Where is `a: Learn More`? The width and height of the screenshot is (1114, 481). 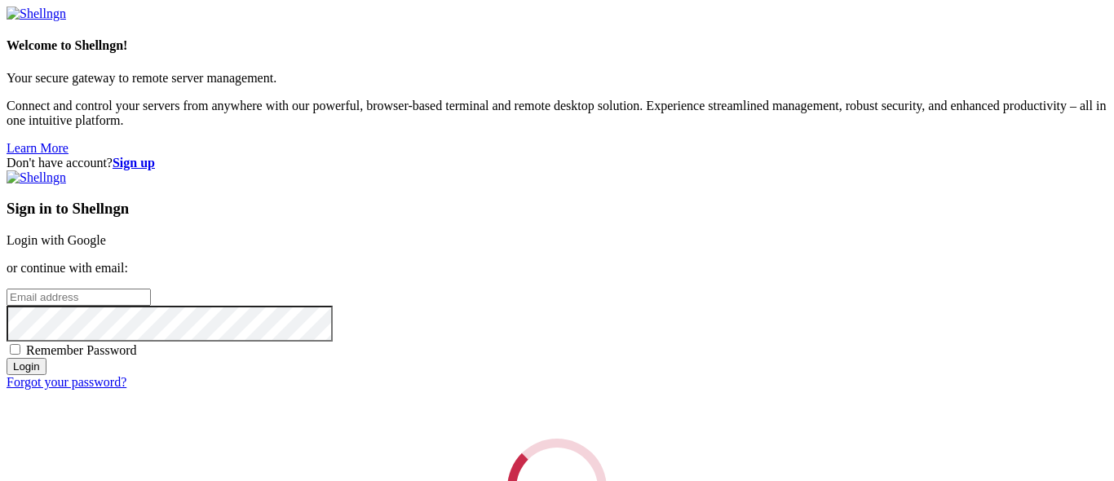 a: Learn More is located at coordinates (38, 148).